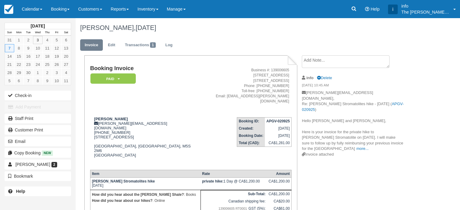 Image resolution: width=460 pixels, height=210 pixels. Describe the element at coordinates (9, 73) in the screenshot. I see `a: 28` at that location.